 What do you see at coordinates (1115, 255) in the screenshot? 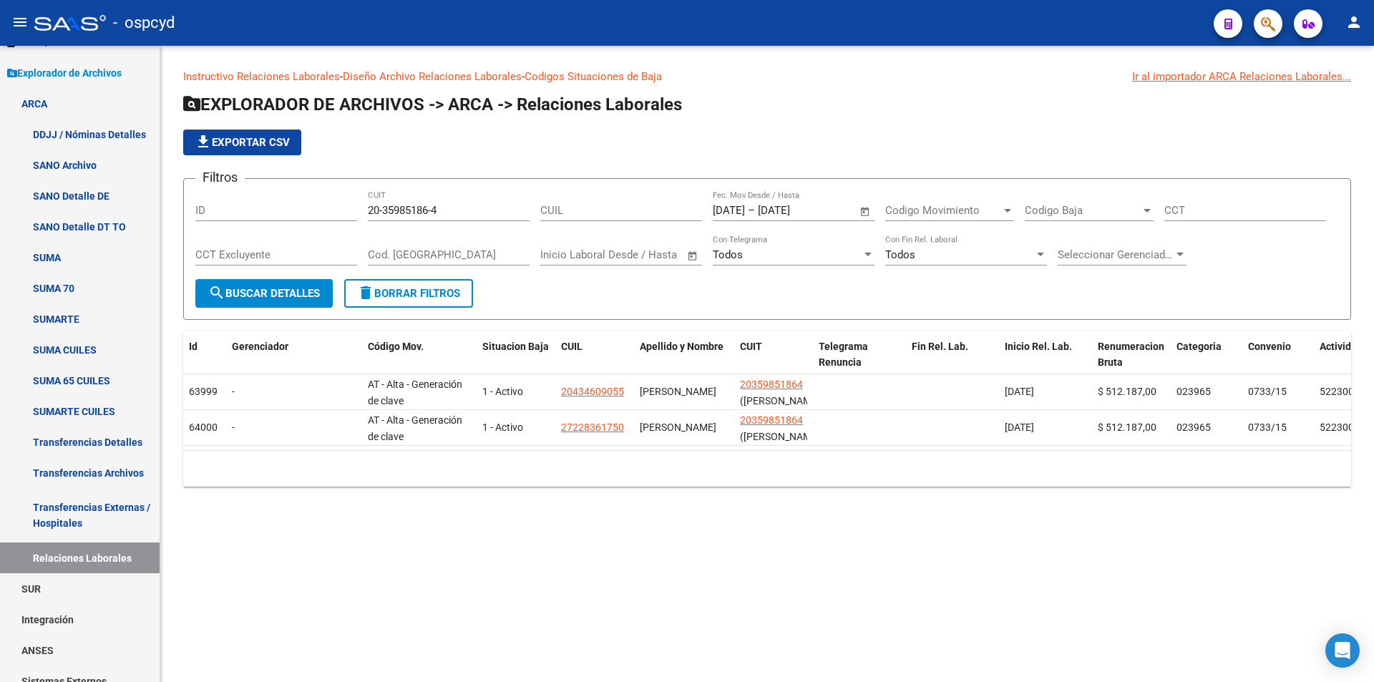
I see `span: Seleccionar Gerenciador` at bounding box center [1115, 255].